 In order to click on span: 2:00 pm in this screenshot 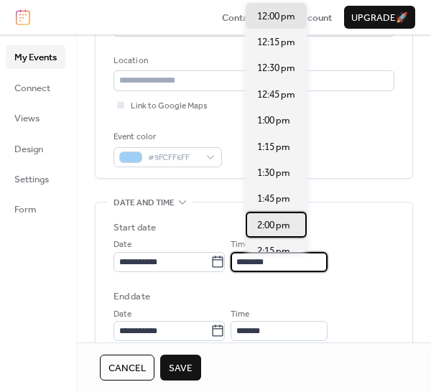, I will do `click(274, 226)`.